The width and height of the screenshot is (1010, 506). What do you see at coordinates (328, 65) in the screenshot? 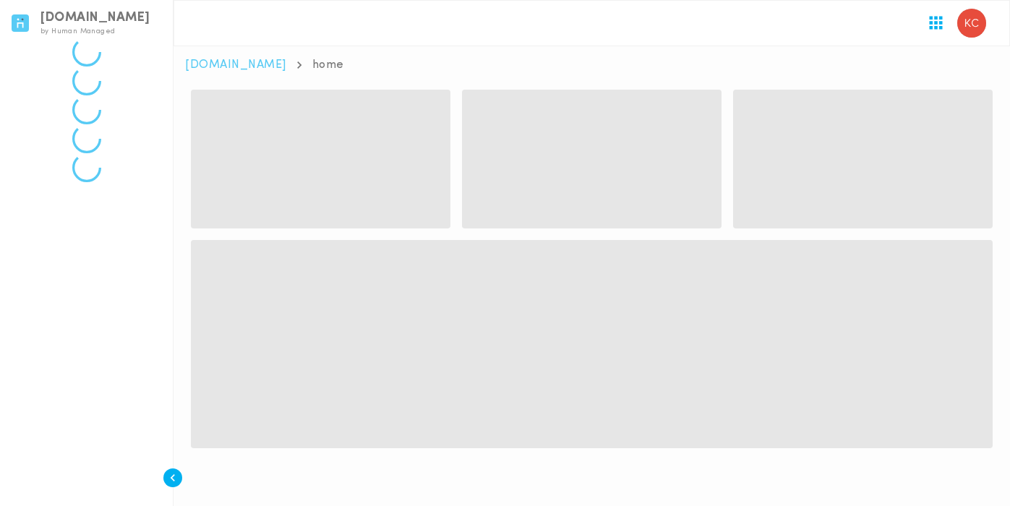
I see `p: home` at bounding box center [328, 65].